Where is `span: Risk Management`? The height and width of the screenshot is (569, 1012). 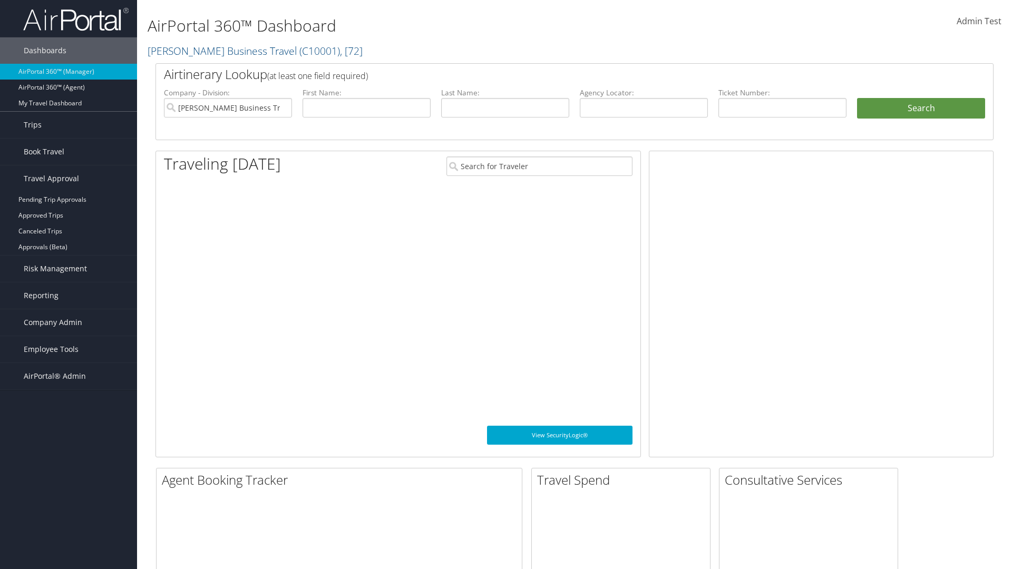
span: Risk Management is located at coordinates (55, 269).